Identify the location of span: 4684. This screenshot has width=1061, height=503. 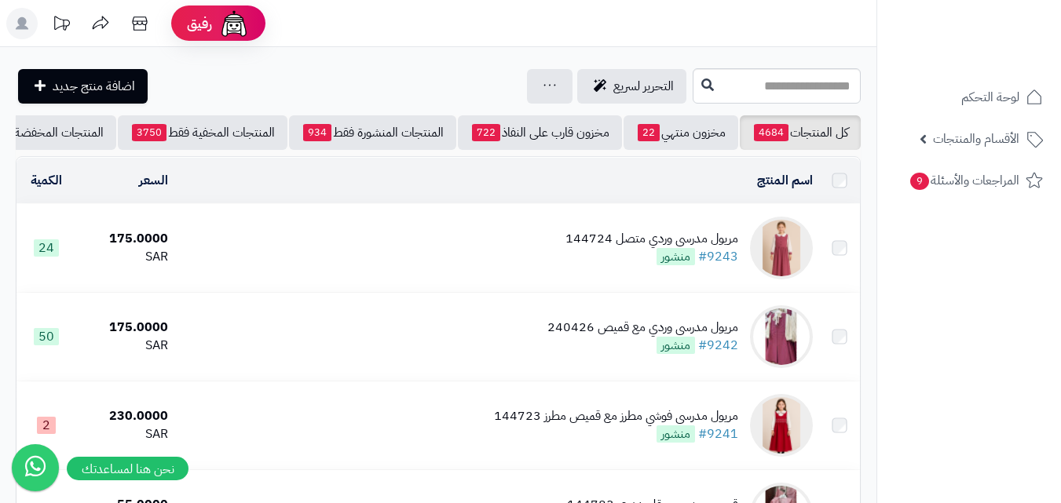
(771, 133).